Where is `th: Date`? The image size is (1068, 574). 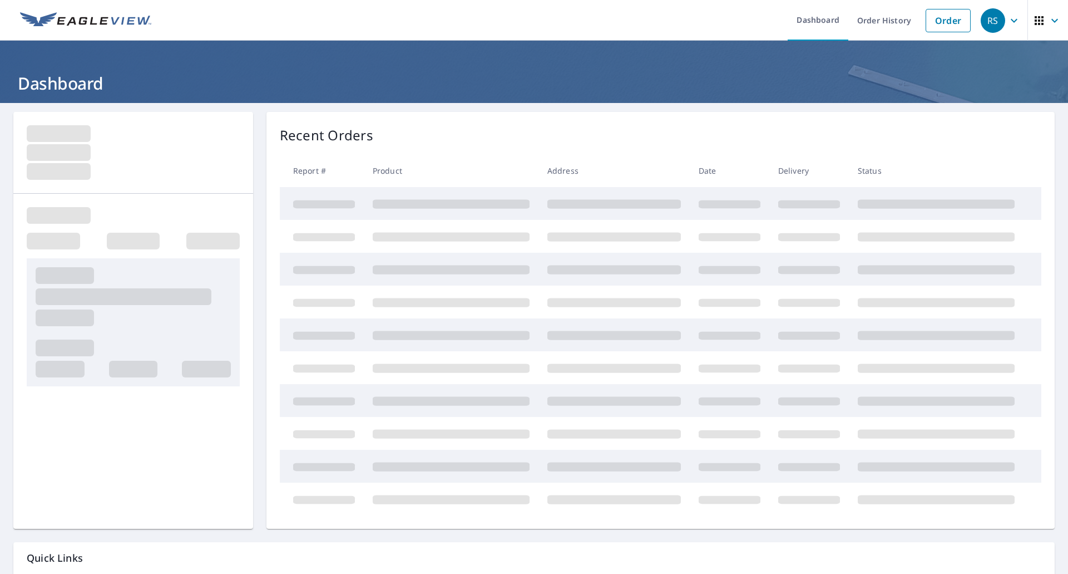 th: Date is located at coordinates (729, 170).